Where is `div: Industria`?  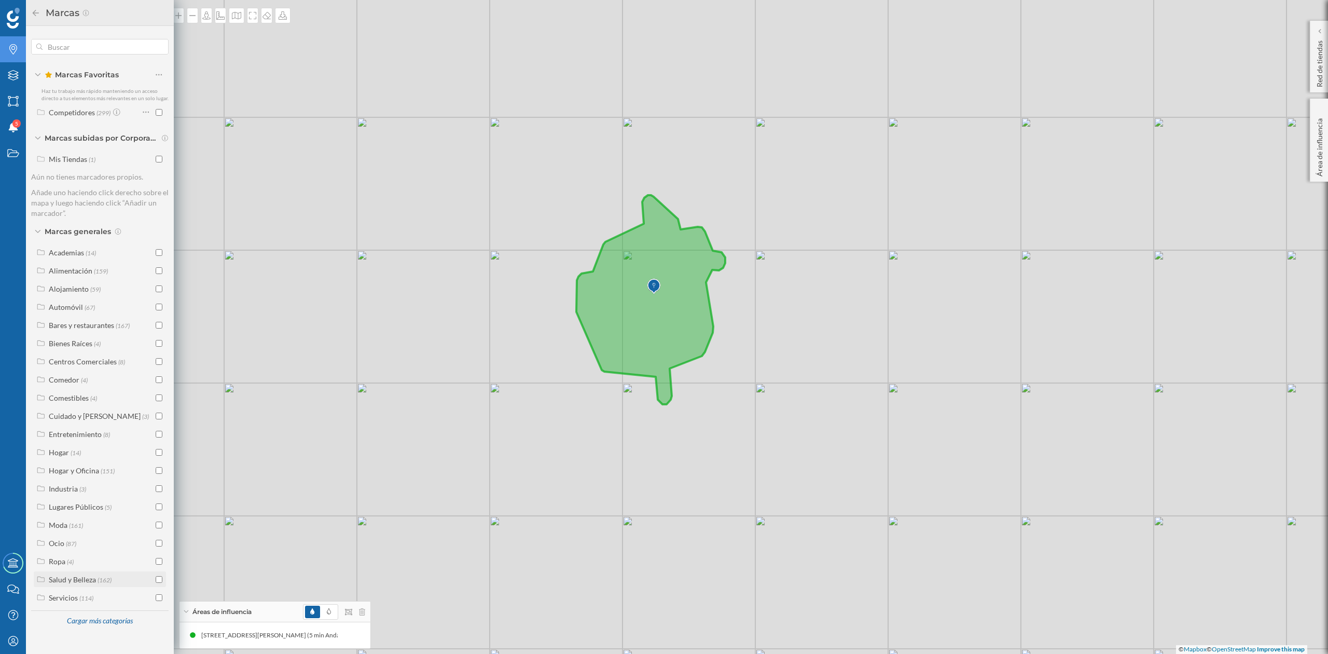 div: Industria is located at coordinates (63, 488).